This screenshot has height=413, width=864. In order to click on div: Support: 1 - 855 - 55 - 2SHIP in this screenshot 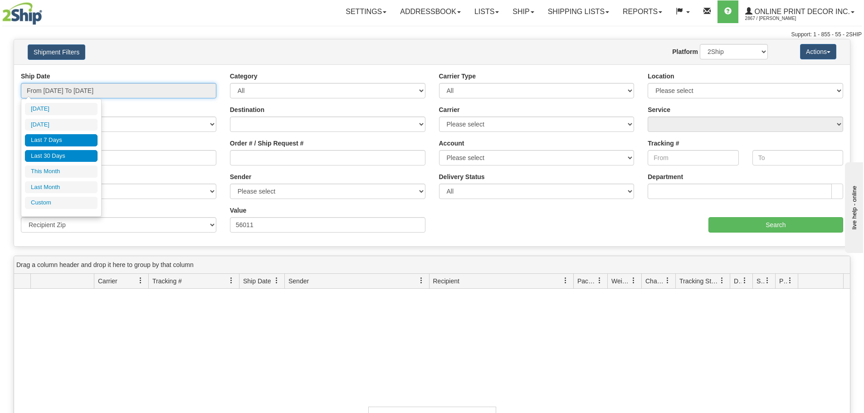, I will do `click(432, 34)`.